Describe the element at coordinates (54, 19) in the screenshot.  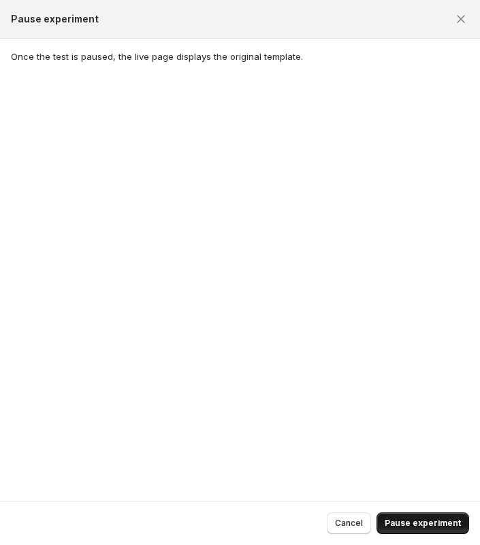
I see `h2: Pause experiment` at that location.